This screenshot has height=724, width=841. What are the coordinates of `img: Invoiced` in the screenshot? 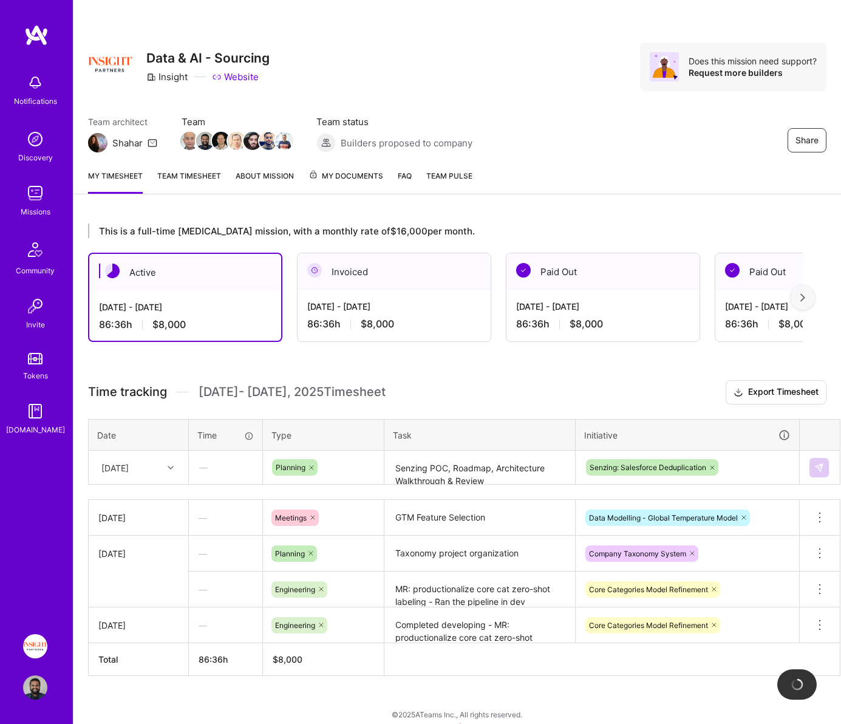 It's located at (314, 270).